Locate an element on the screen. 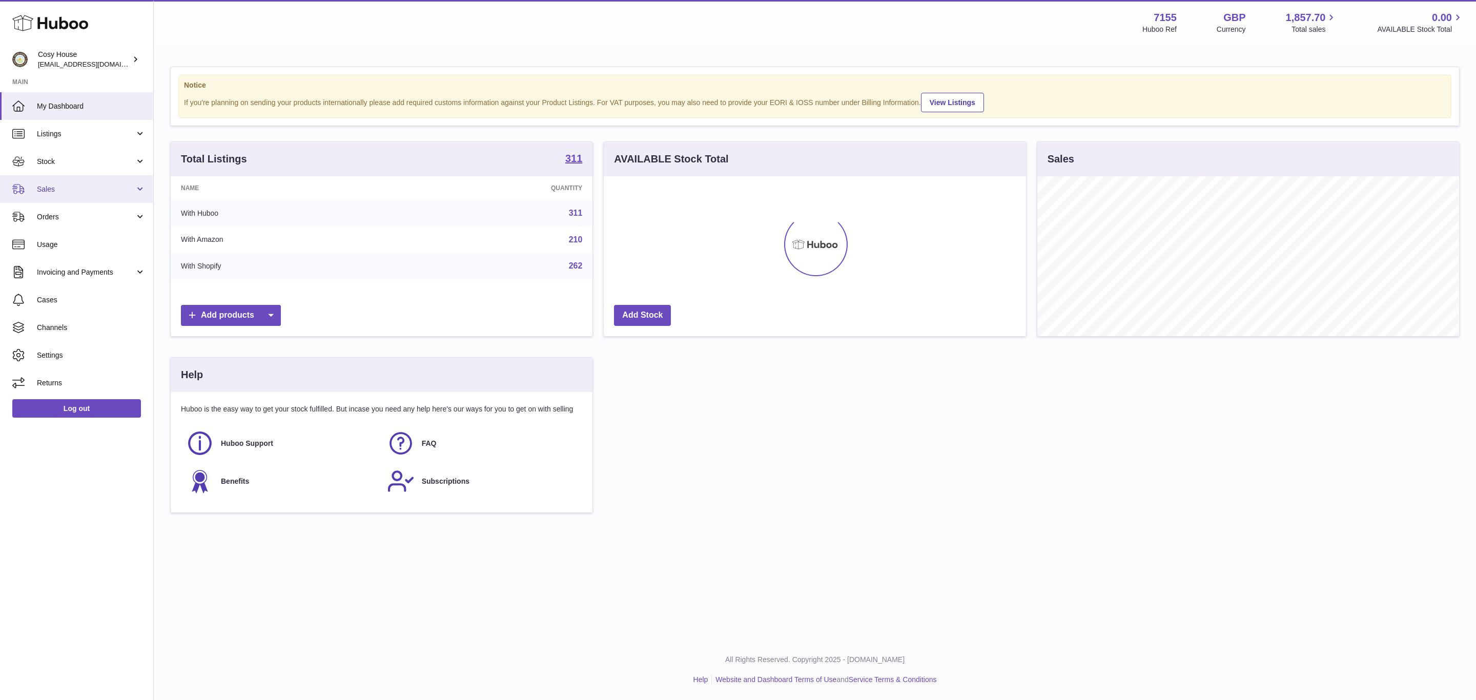  span: Orders is located at coordinates (86, 217).